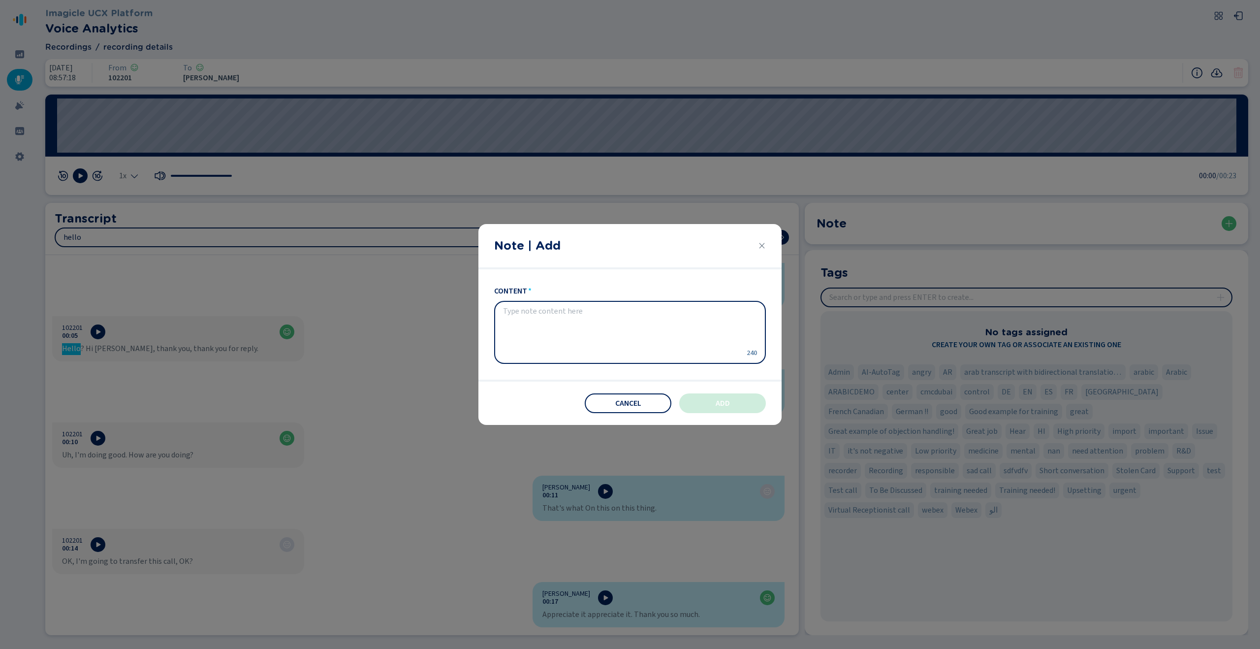  I want to click on button: Cancel, so click(628, 403).